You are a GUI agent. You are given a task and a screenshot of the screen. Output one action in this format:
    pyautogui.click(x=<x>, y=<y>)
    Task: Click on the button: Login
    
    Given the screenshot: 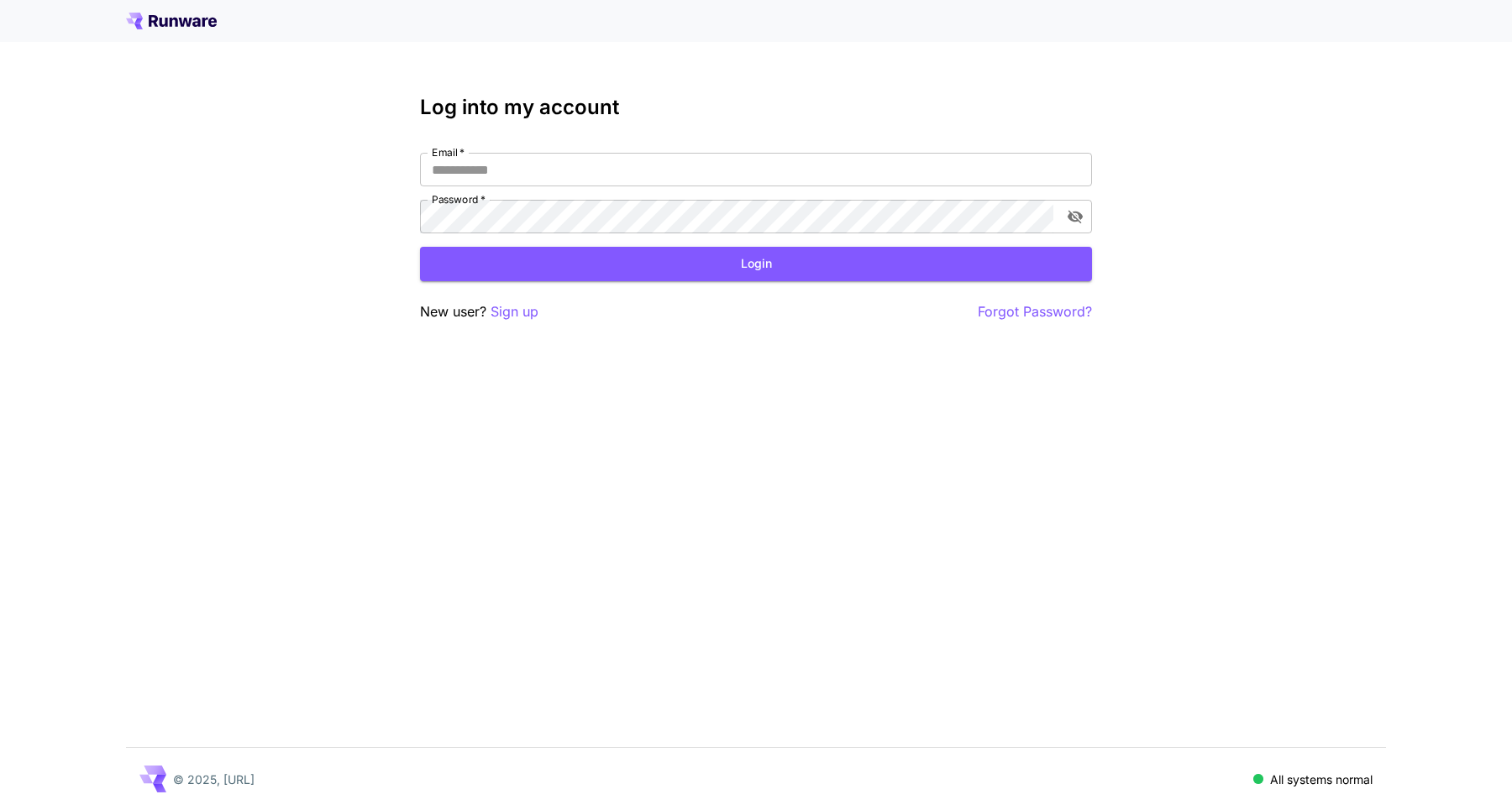 What is the action you would take?
    pyautogui.click(x=756, y=264)
    